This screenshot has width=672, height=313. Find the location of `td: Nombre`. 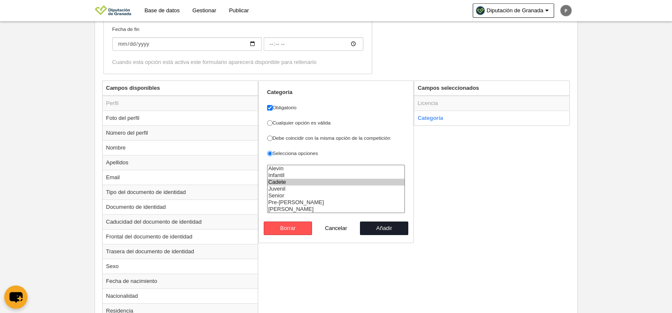

td: Nombre is located at coordinates (180, 148).